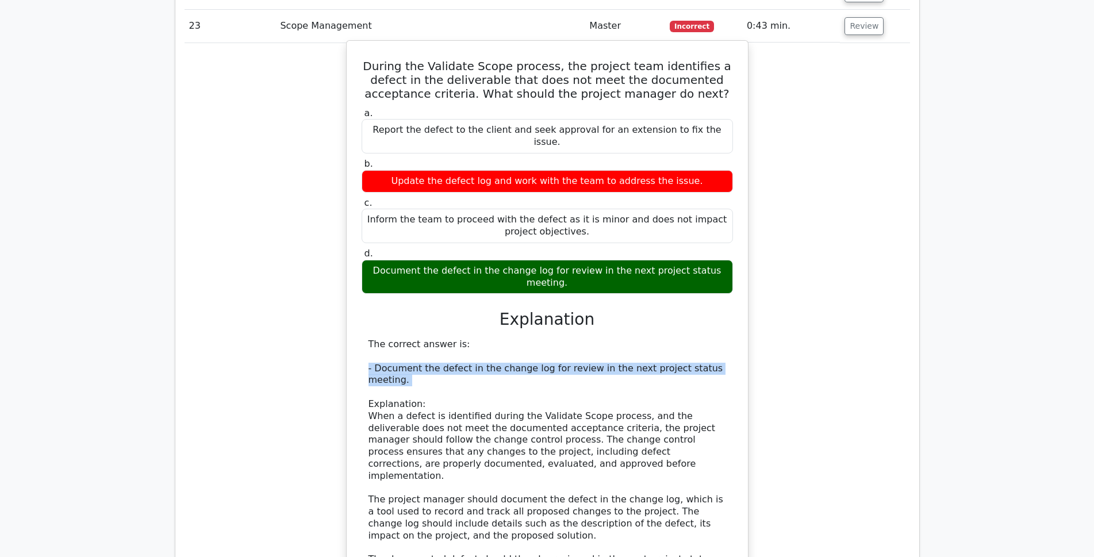  I want to click on span: a., so click(369, 113).